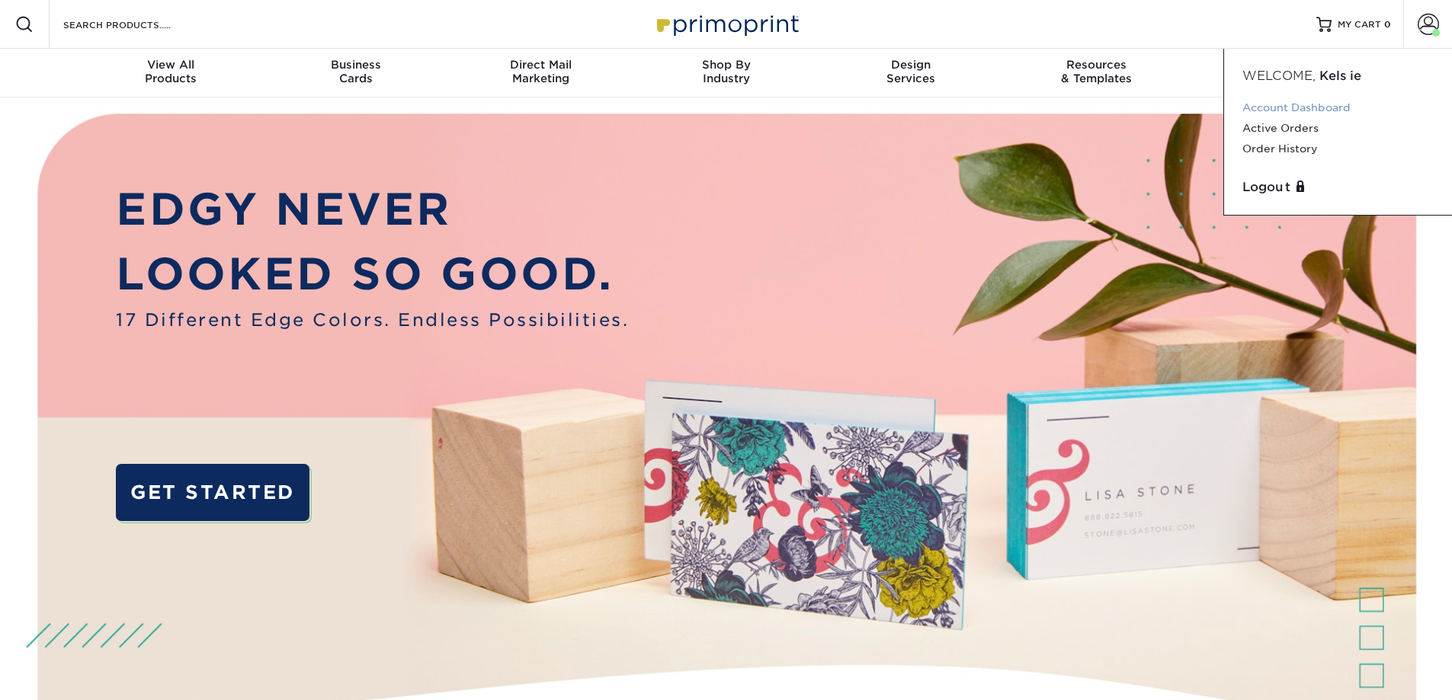 The image size is (1452, 700). Describe the element at coordinates (726, 72) in the screenshot. I see `div: Industry` at that location.